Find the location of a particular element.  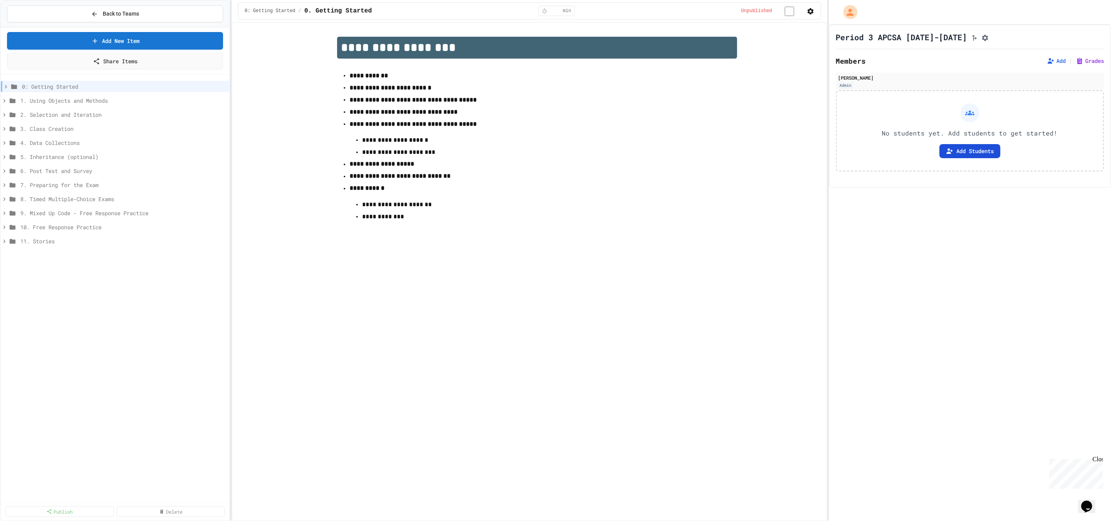

button: Add is located at coordinates (1057, 61).